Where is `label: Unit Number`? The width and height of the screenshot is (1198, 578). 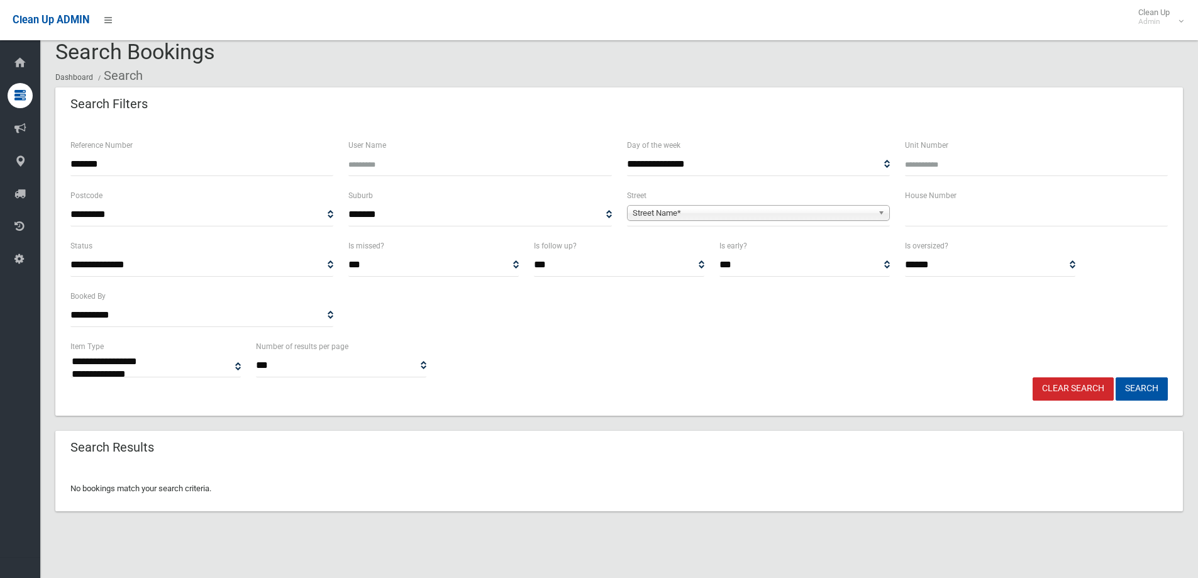
label: Unit Number is located at coordinates (926, 145).